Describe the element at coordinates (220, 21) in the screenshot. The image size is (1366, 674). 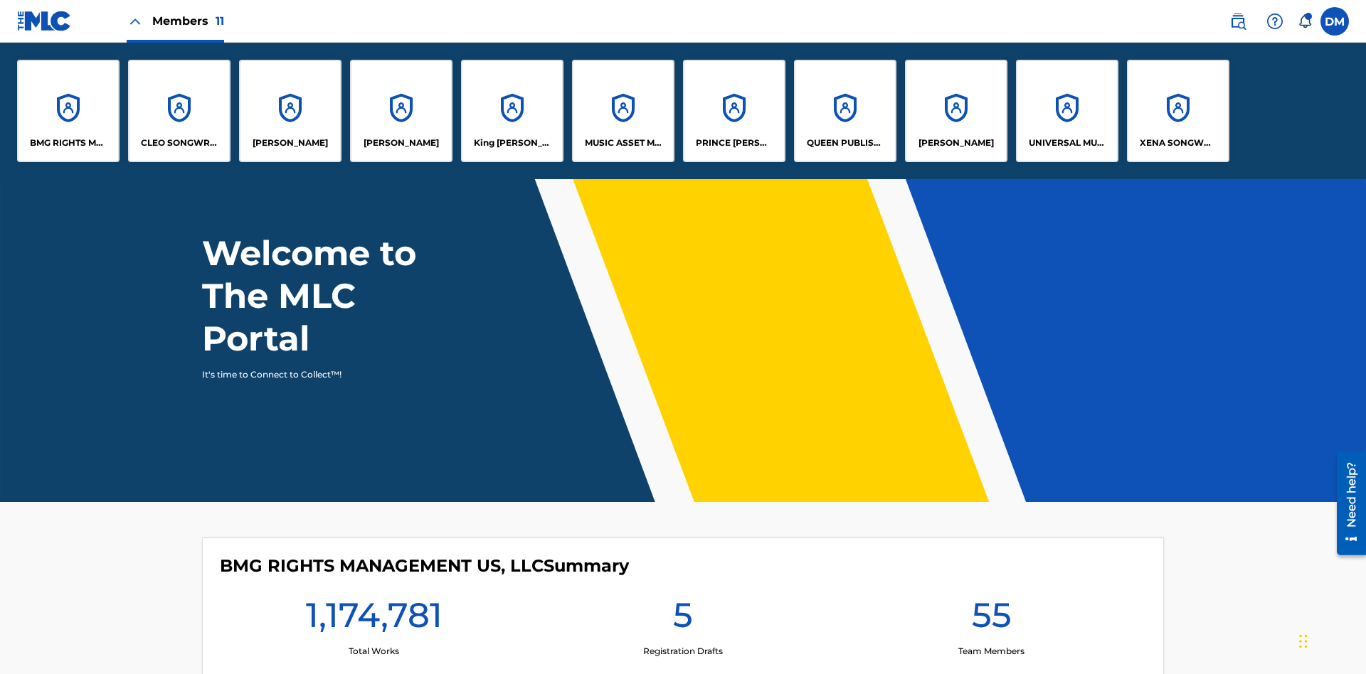
I see `span: 11` at that location.